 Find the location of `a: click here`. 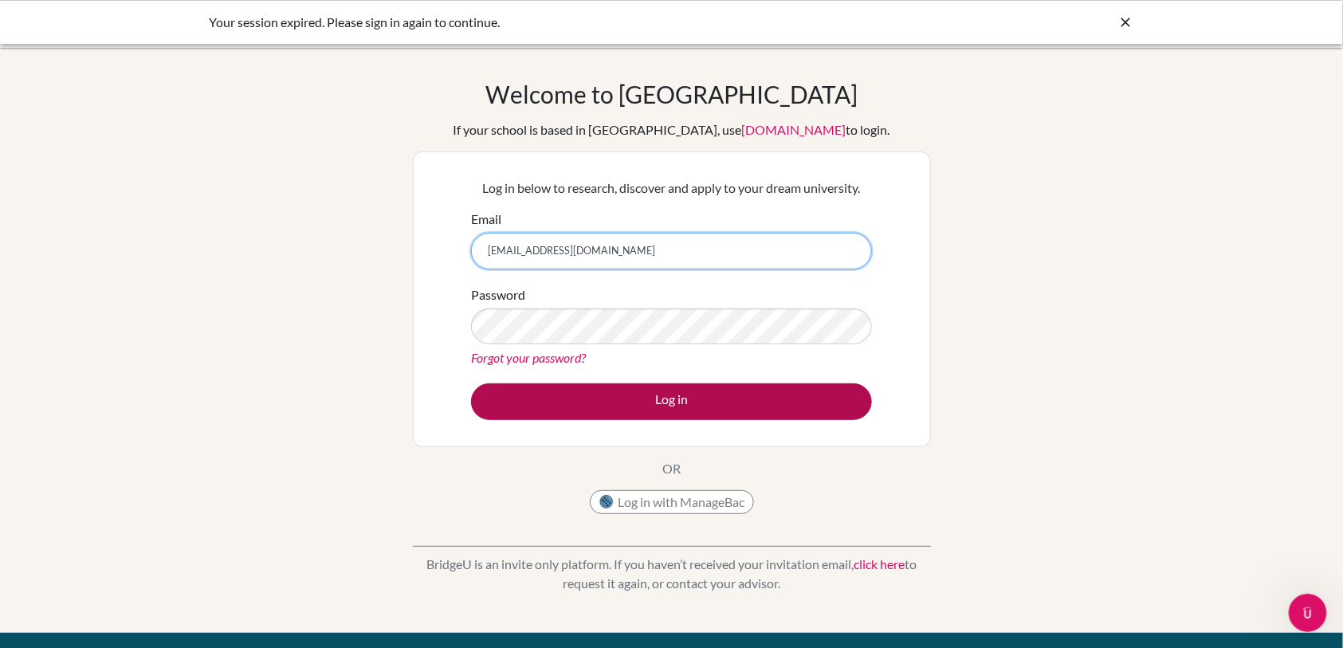

a: click here is located at coordinates (879, 564).